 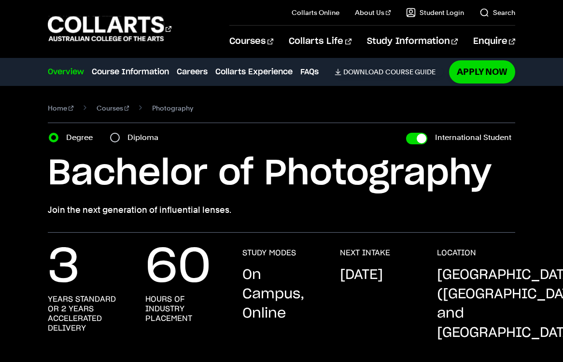 I want to click on a: Enquire, so click(x=494, y=42).